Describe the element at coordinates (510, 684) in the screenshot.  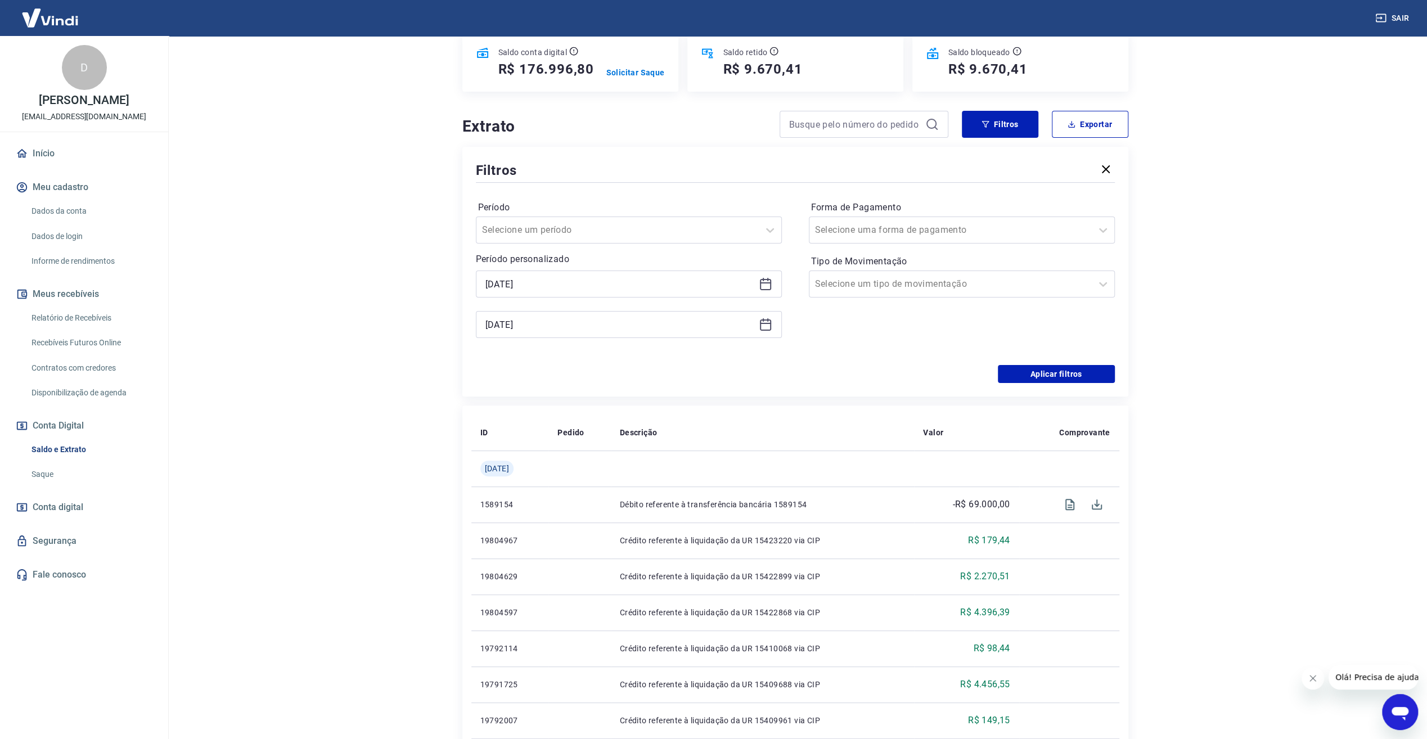
I see `p: 19791725` at that location.